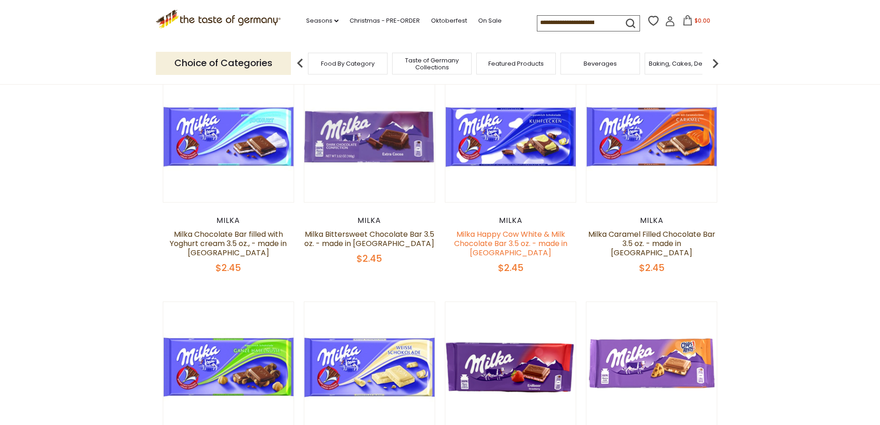  I want to click on span: Beverages, so click(600, 63).